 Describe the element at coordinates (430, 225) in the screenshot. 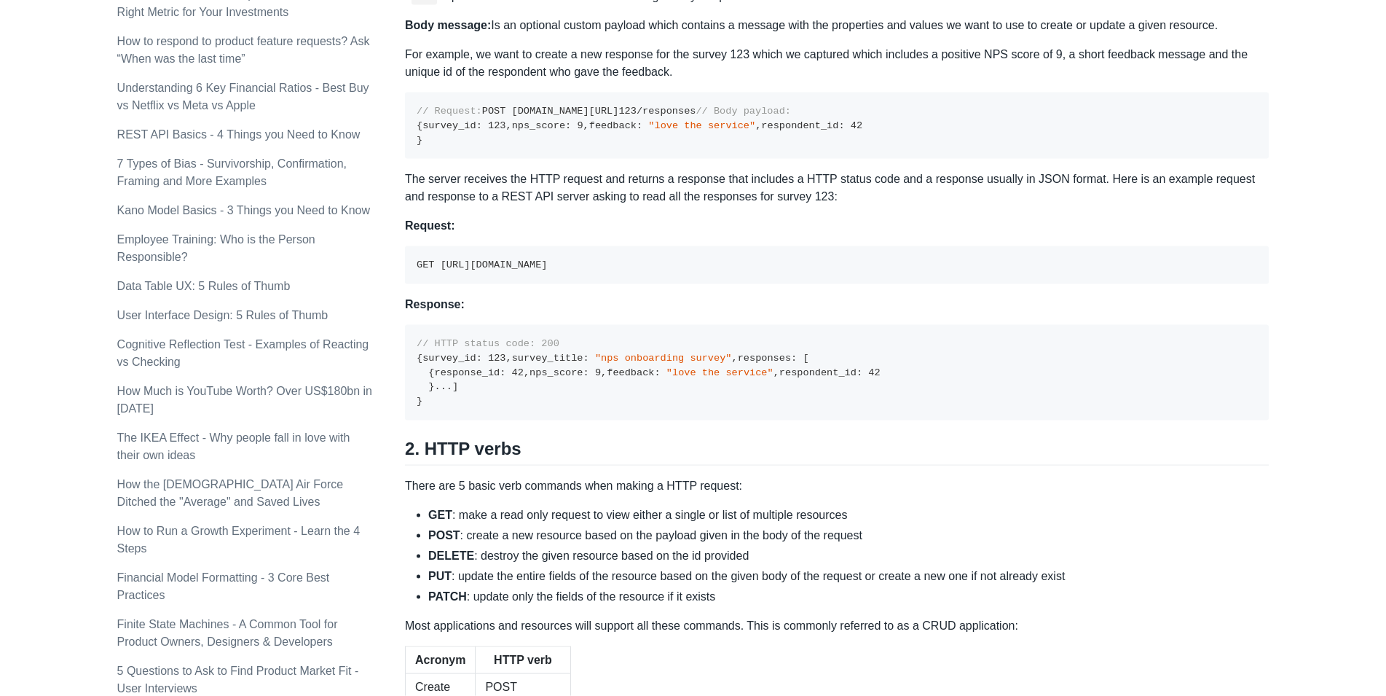

I see `strong: Request:` at that location.